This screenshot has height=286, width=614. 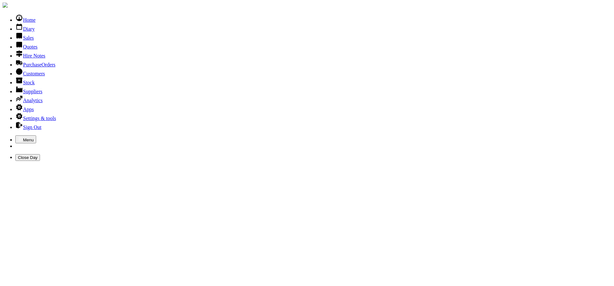 I want to click on a: Home, so click(x=25, y=20).